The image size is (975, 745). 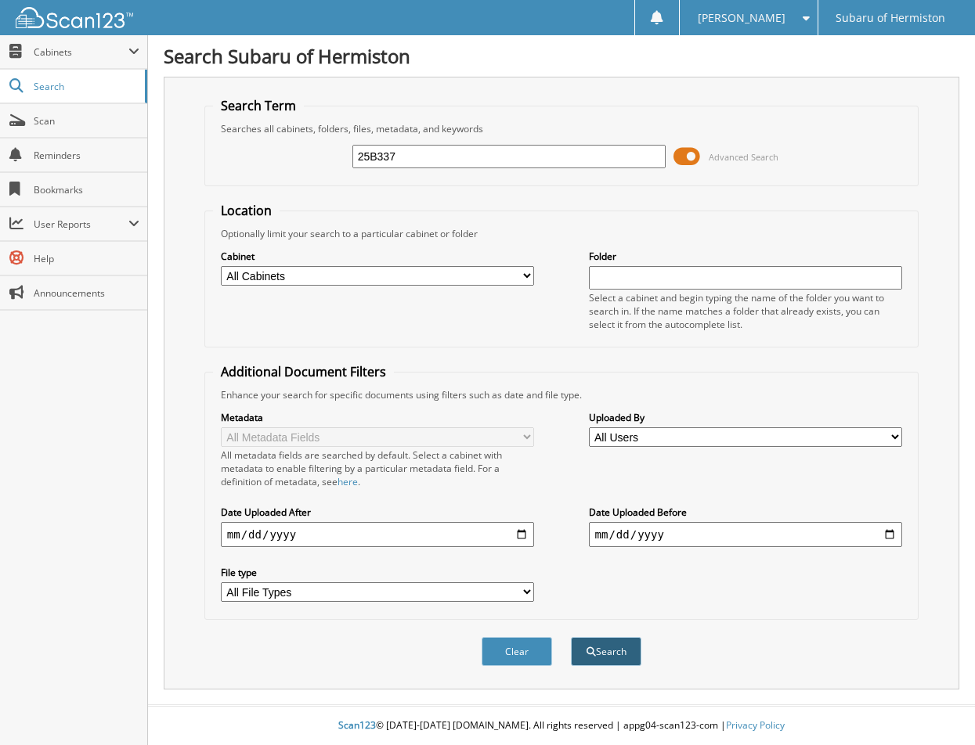 I want to click on span: Reminders, so click(x=86, y=155).